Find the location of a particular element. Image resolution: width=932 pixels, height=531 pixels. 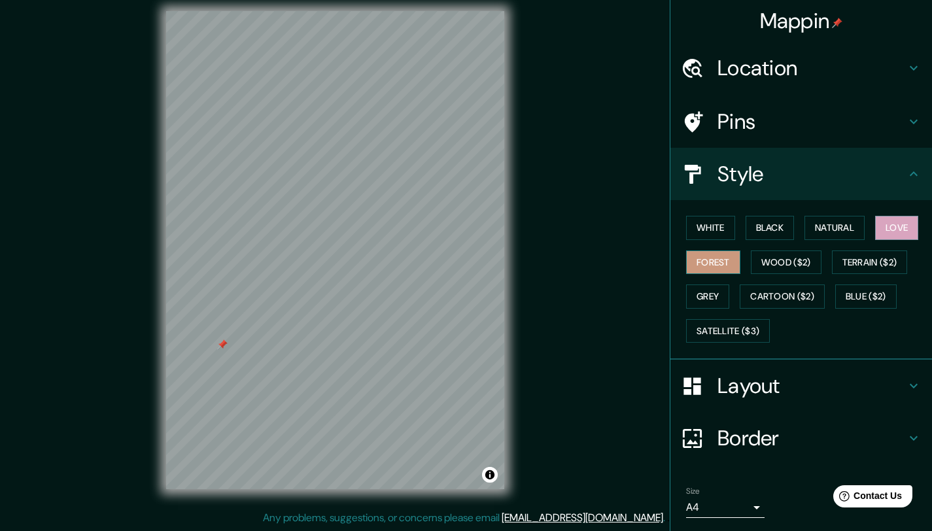

canvas: Map is located at coordinates (335, 250).